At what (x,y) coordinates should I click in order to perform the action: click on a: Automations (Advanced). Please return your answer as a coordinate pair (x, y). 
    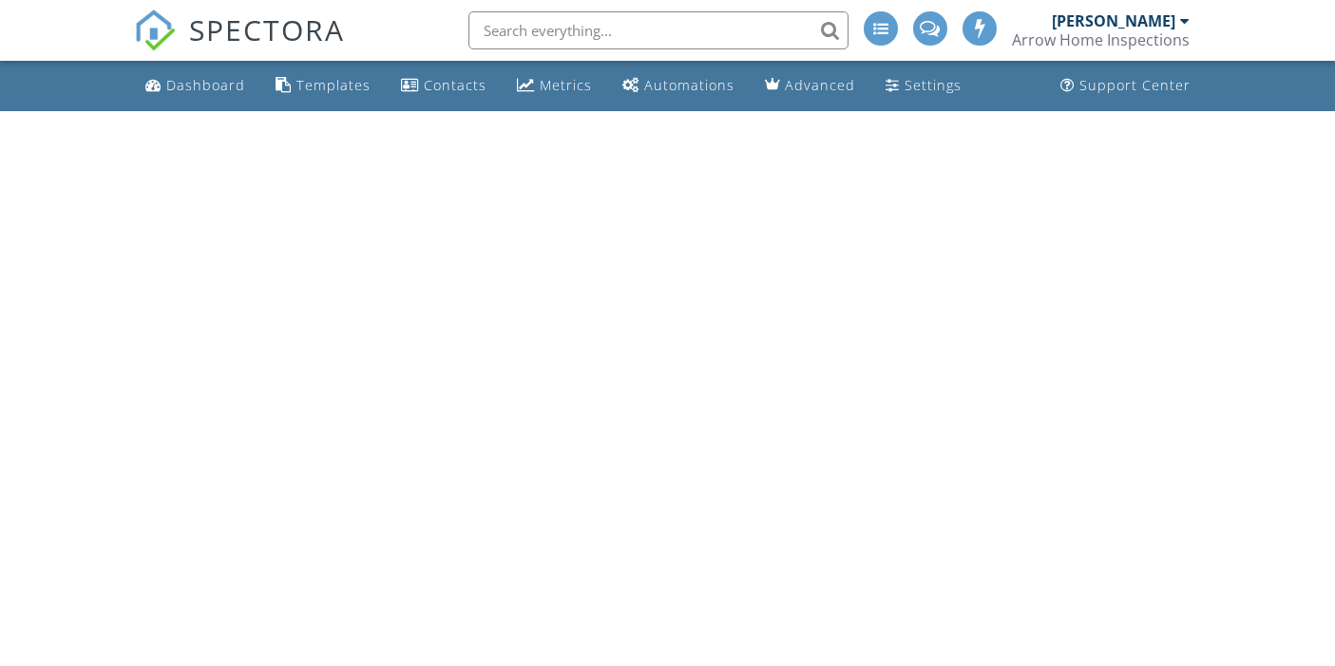
    Looking at the image, I should click on (678, 86).